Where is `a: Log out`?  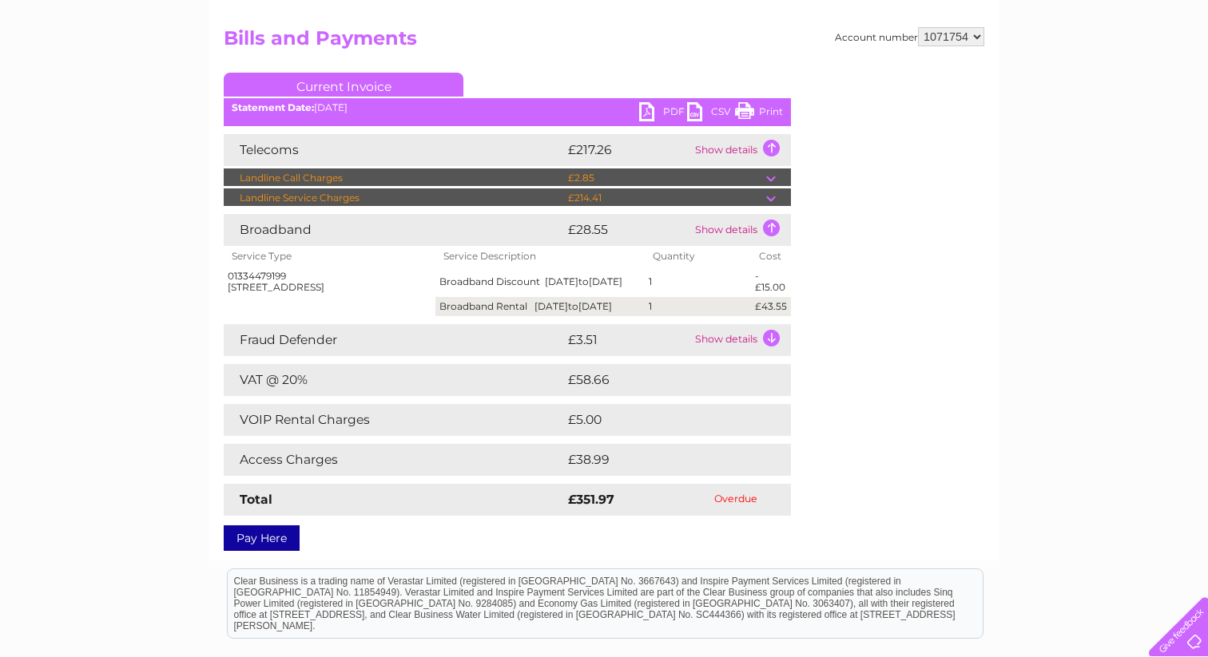 a: Log out is located at coordinates (1173, 73).